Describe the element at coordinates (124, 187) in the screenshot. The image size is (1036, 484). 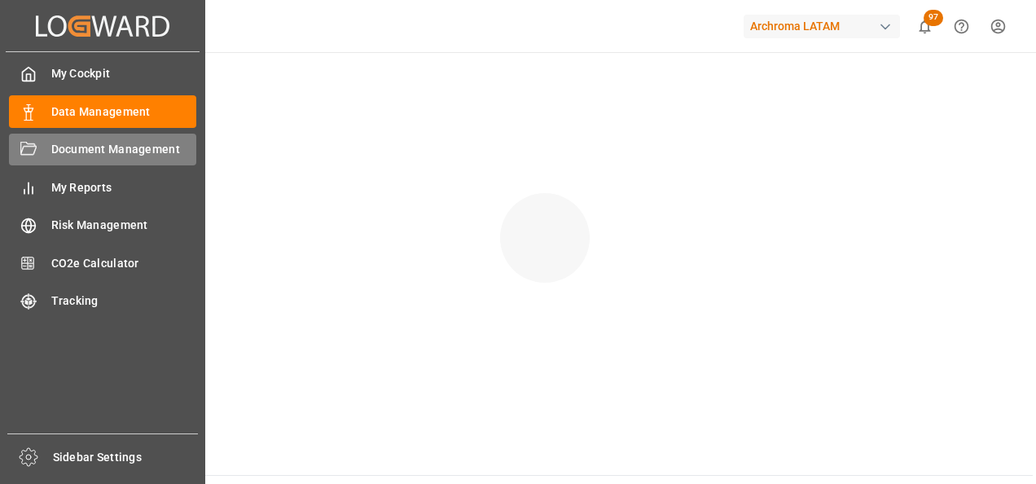
I see `span: My Reports` at that location.